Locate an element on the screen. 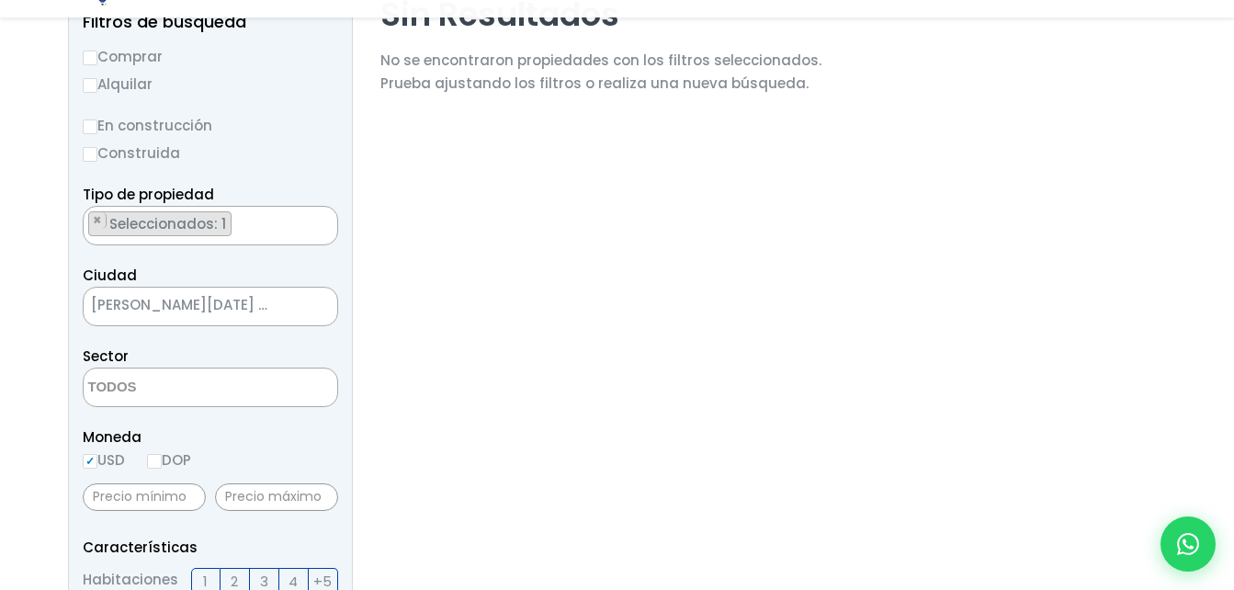  label: DOP is located at coordinates (169, 460).